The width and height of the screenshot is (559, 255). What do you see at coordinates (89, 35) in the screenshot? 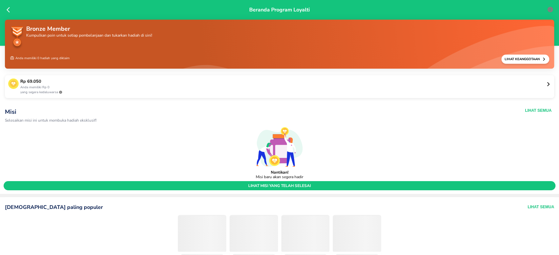
I see `p: Kumpulkan poin untuk setiap pembelanjaan dan tukarkan hadiah di sini!` at bounding box center [89, 35].